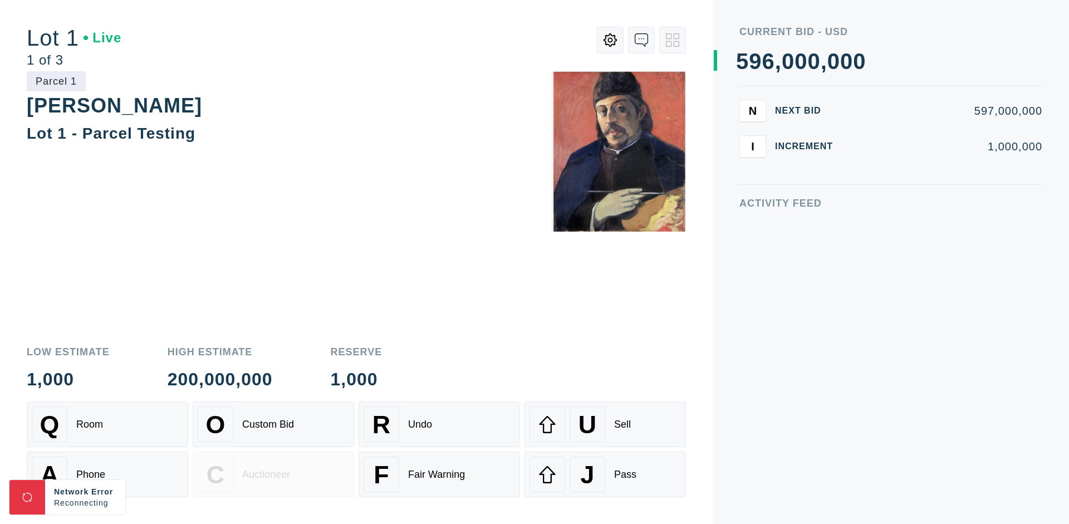 The image size is (1069, 524). What do you see at coordinates (50, 474) in the screenshot?
I see `span: A` at bounding box center [50, 474].